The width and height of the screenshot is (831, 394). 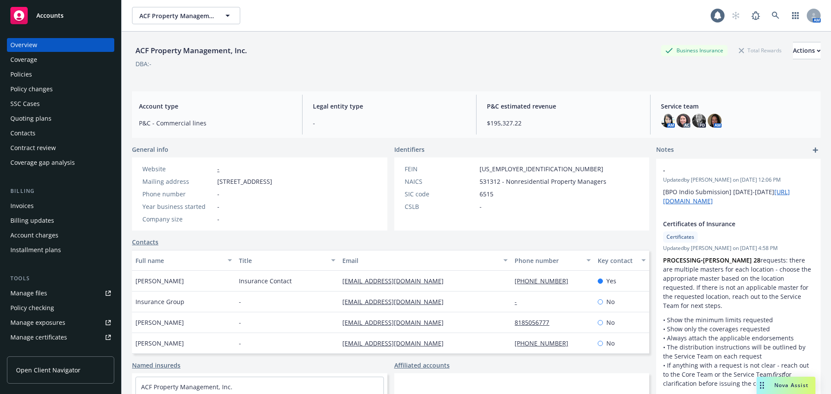 I want to click on span: Manage exposures, so click(x=61, y=323).